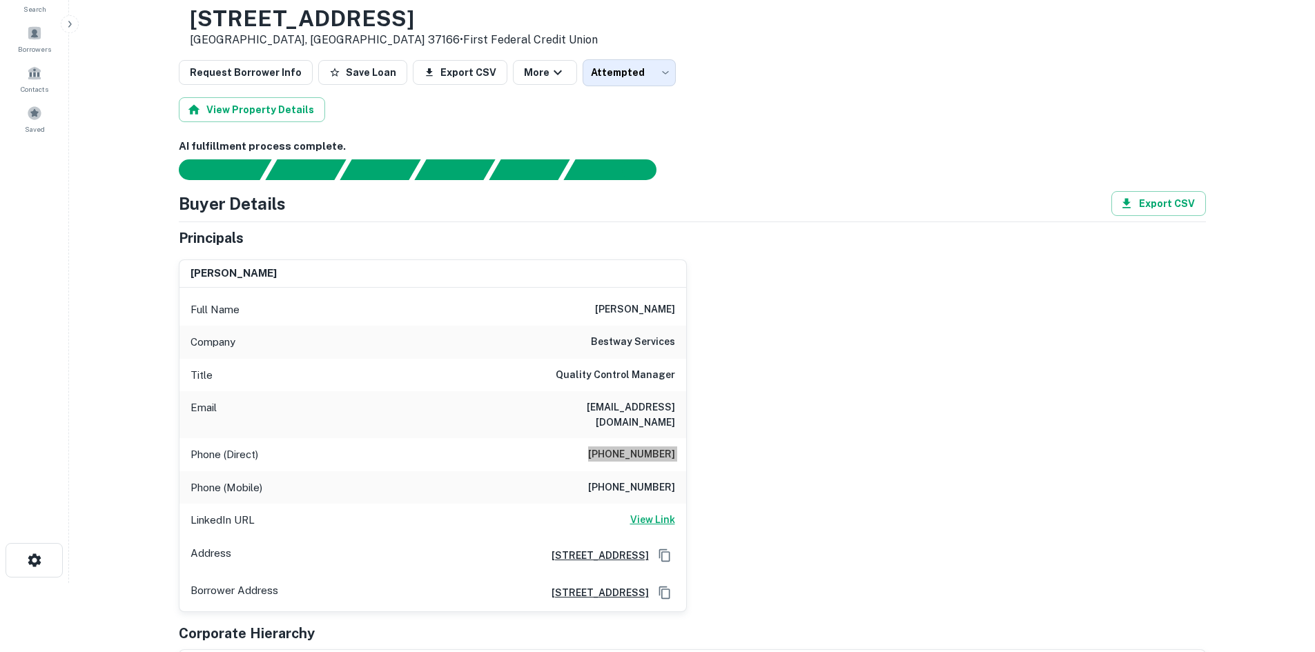  I want to click on button: Request Borrower Info, so click(246, 72).